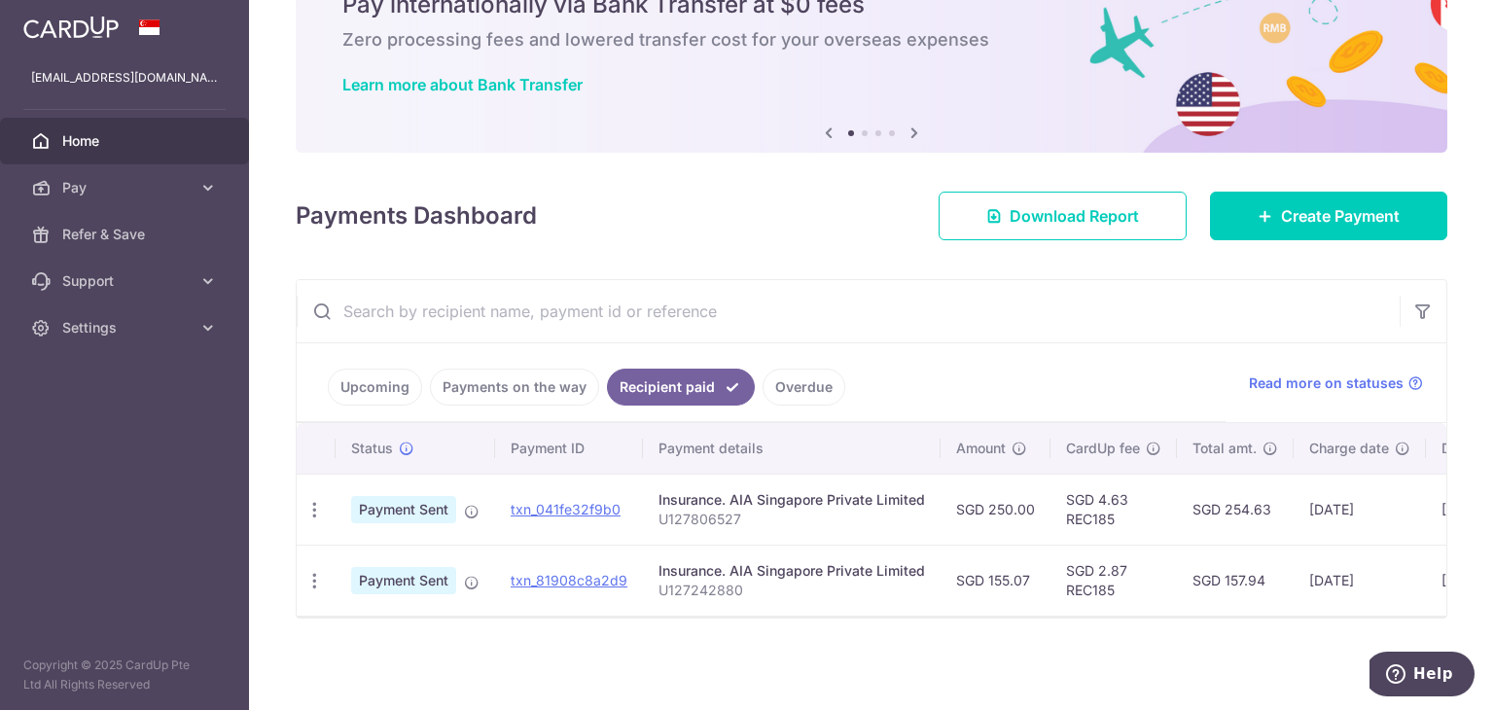 This screenshot has height=710, width=1494. Describe the element at coordinates (126, 188) in the screenshot. I see `span: Pay` at that location.